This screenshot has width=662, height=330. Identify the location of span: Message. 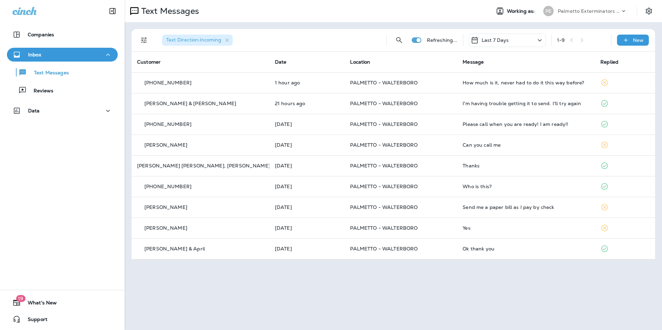
(473, 62).